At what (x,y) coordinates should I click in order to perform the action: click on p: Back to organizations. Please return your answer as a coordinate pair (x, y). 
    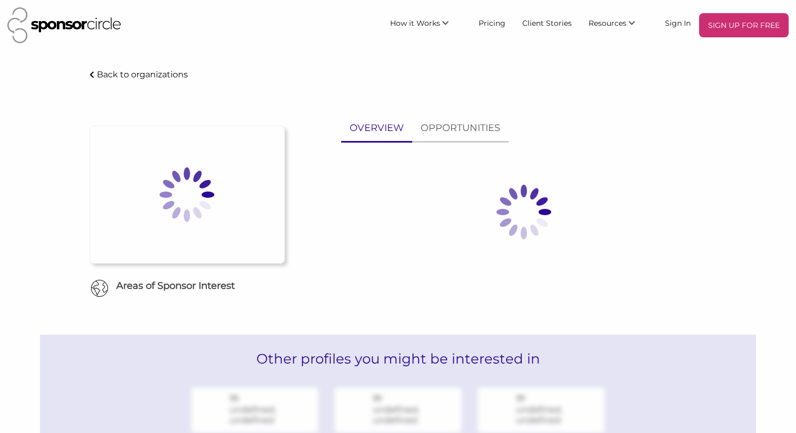
    Looking at the image, I should click on (142, 74).